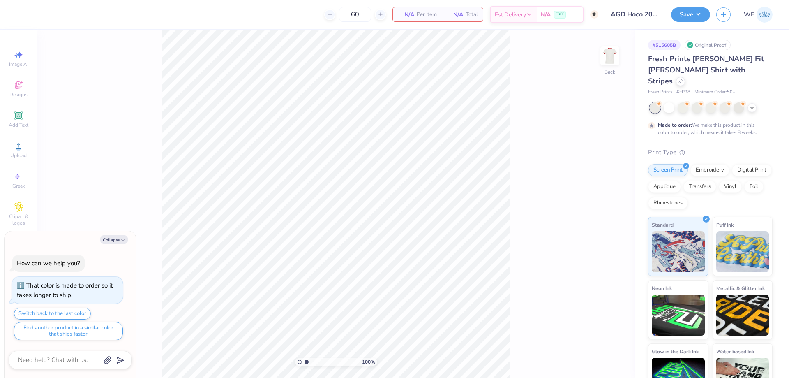 The image size is (789, 378). Describe the element at coordinates (710, 152) in the screenshot. I see `div: Print Type` at that location.